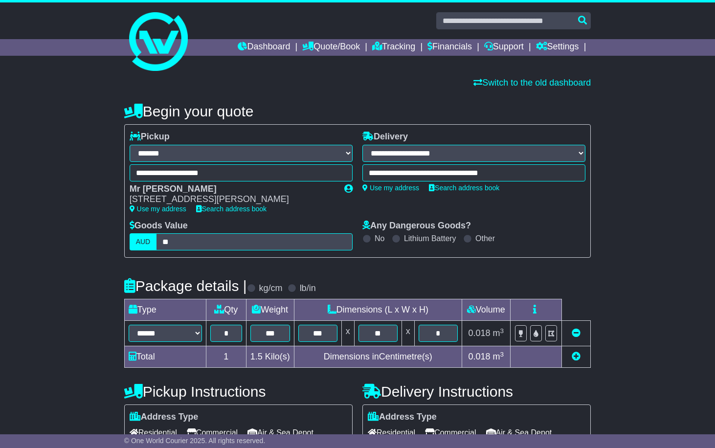 This screenshot has height=448, width=715. What do you see at coordinates (417, 226) in the screenshot?
I see `label: Any Dangerous Goods?` at bounding box center [417, 226].